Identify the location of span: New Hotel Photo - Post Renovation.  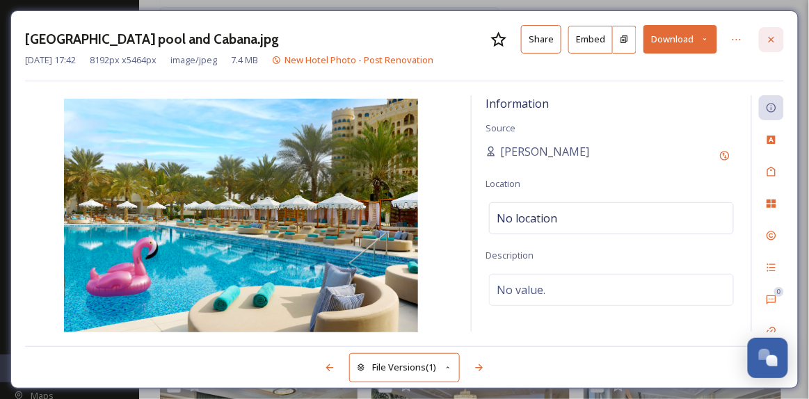
(359, 60).